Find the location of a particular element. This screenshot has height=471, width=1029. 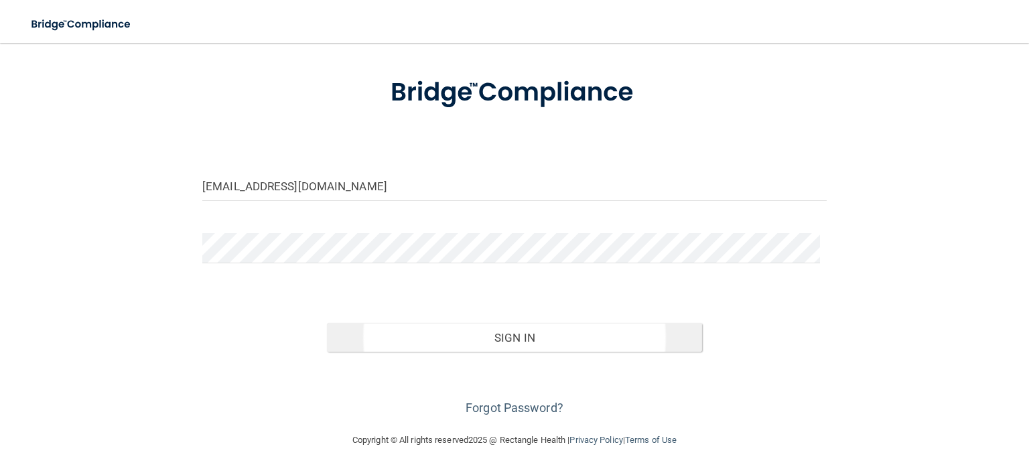

div: Copyright © All rights reserved 2025 @ Rectangle Health | | is located at coordinates (514, 440).